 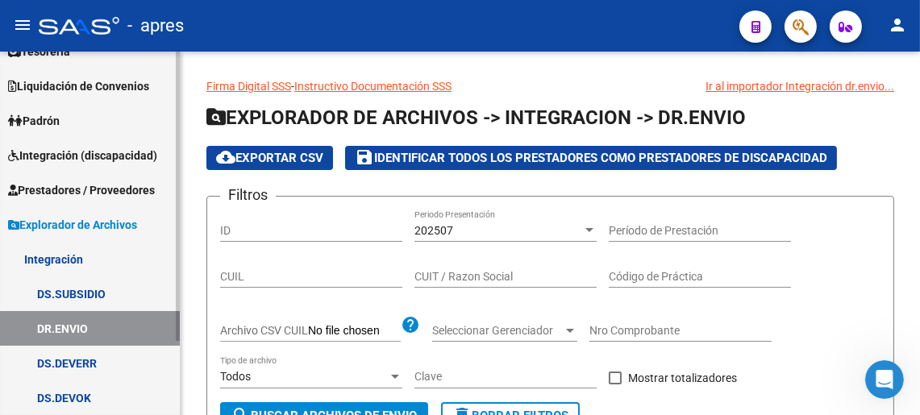 I want to click on span: Integración (discapacidad), so click(x=82, y=156).